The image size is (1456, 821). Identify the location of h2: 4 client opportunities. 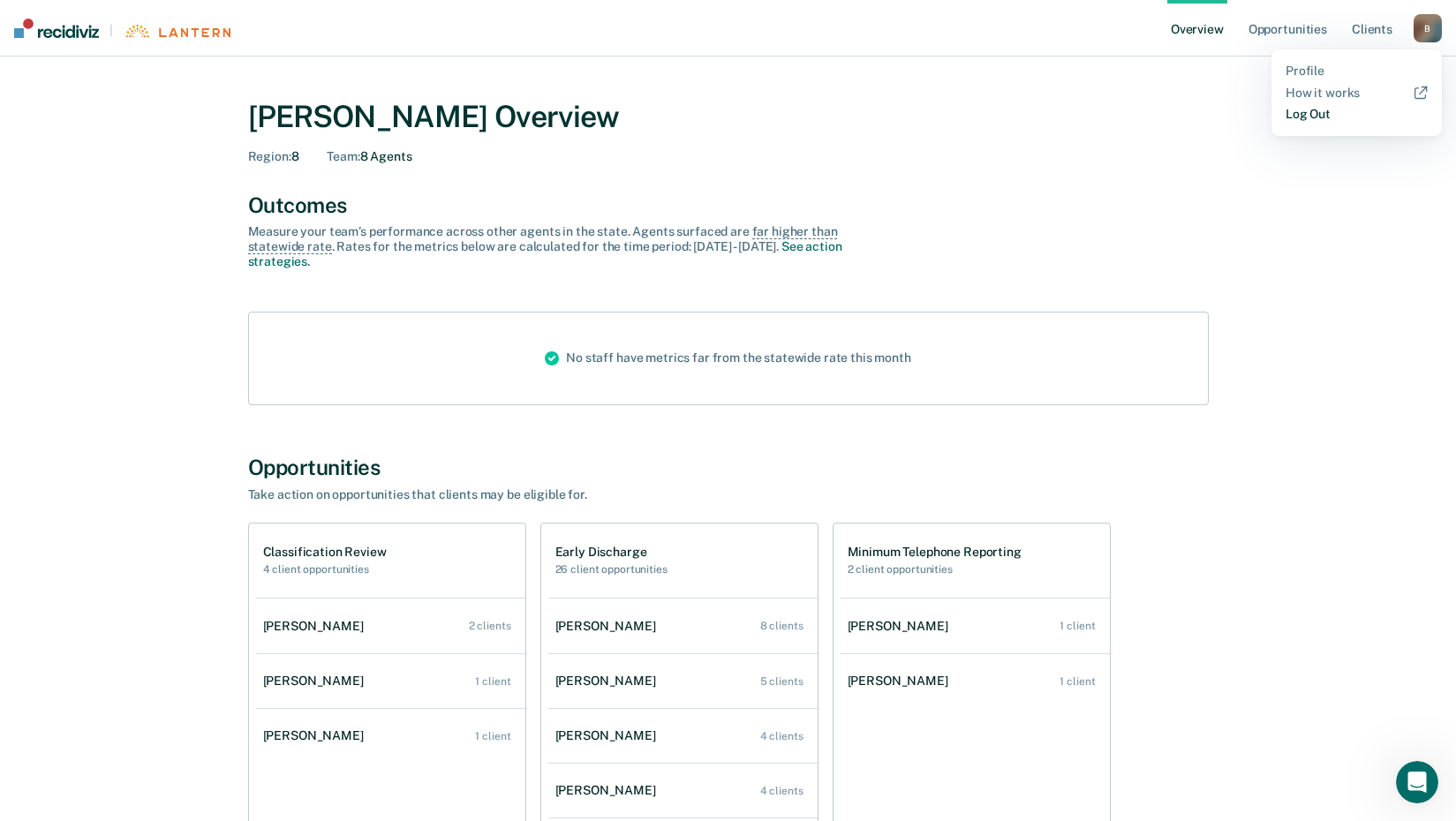
(325, 570).